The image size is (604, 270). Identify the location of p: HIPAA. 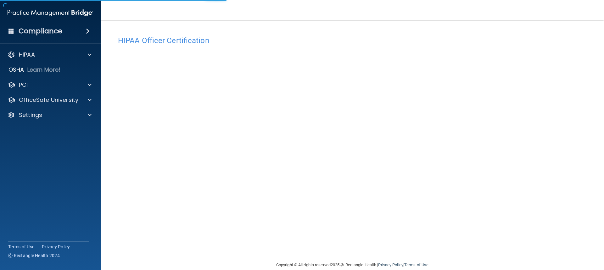
(27, 55).